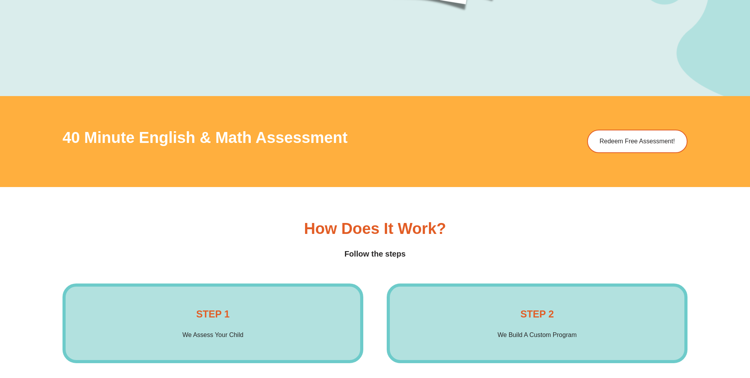 This screenshot has height=378, width=750. Describe the element at coordinates (213, 314) in the screenshot. I see `h4: STEP 1` at that location.